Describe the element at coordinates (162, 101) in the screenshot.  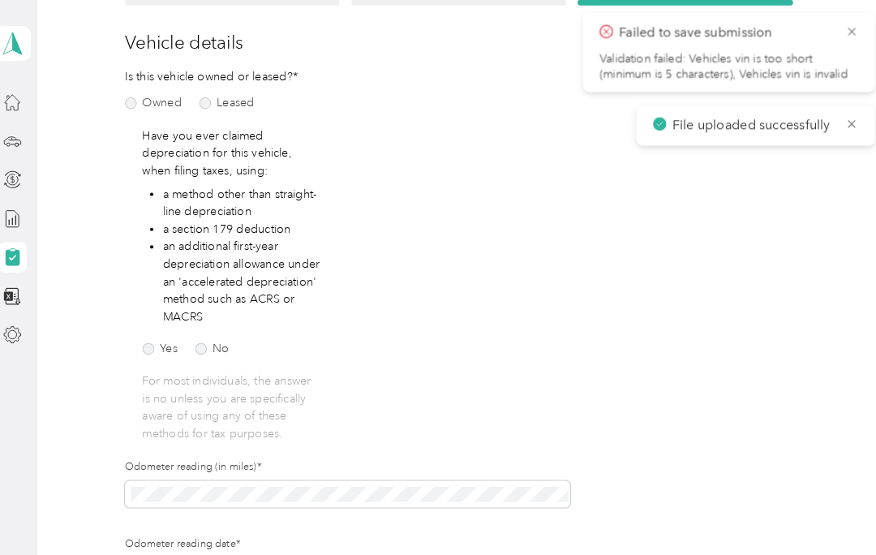
I see `label: Owned` at that location.